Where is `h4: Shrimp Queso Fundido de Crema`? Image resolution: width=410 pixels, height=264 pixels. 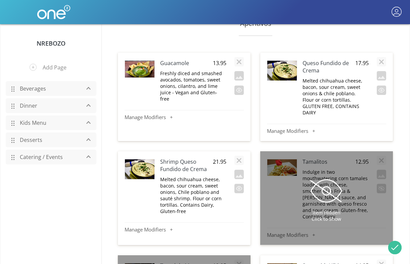
h4: Shrimp Queso Fundido de Crema is located at coordinates (186, 165).